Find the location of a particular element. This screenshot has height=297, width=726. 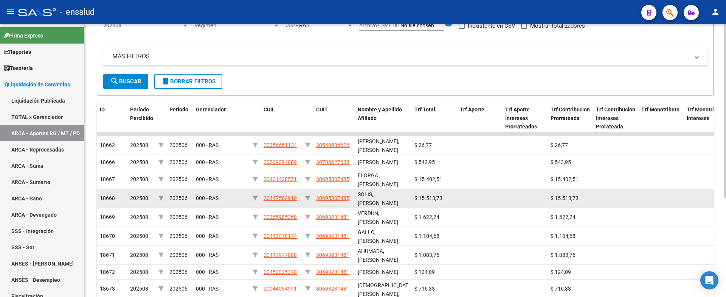

mat-icon: menu is located at coordinates (11, 12).